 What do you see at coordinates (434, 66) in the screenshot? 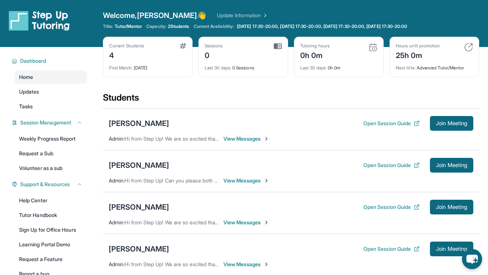
I see `div: Advanced Tutor/Mentor` at bounding box center [434, 66].